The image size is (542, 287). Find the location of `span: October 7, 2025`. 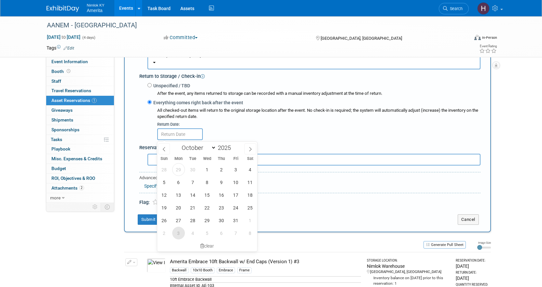

span: October 7, 2025 is located at coordinates (193, 182).